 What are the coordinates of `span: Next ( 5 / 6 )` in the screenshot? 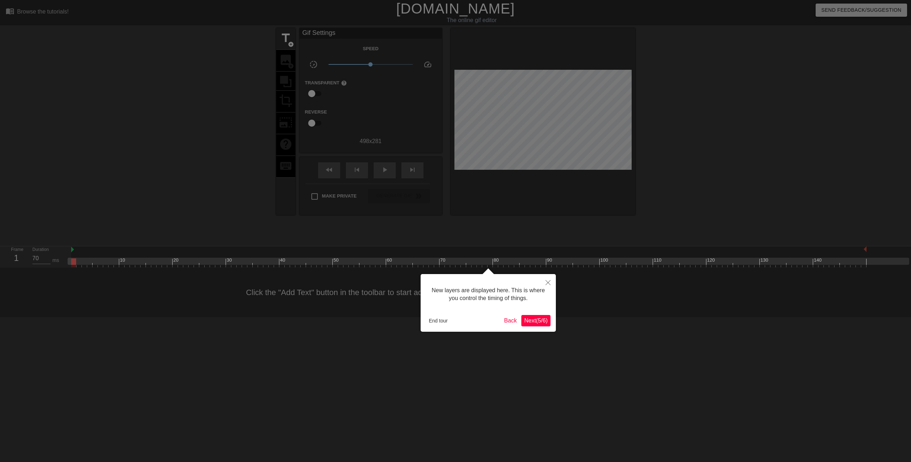 It's located at (536, 320).